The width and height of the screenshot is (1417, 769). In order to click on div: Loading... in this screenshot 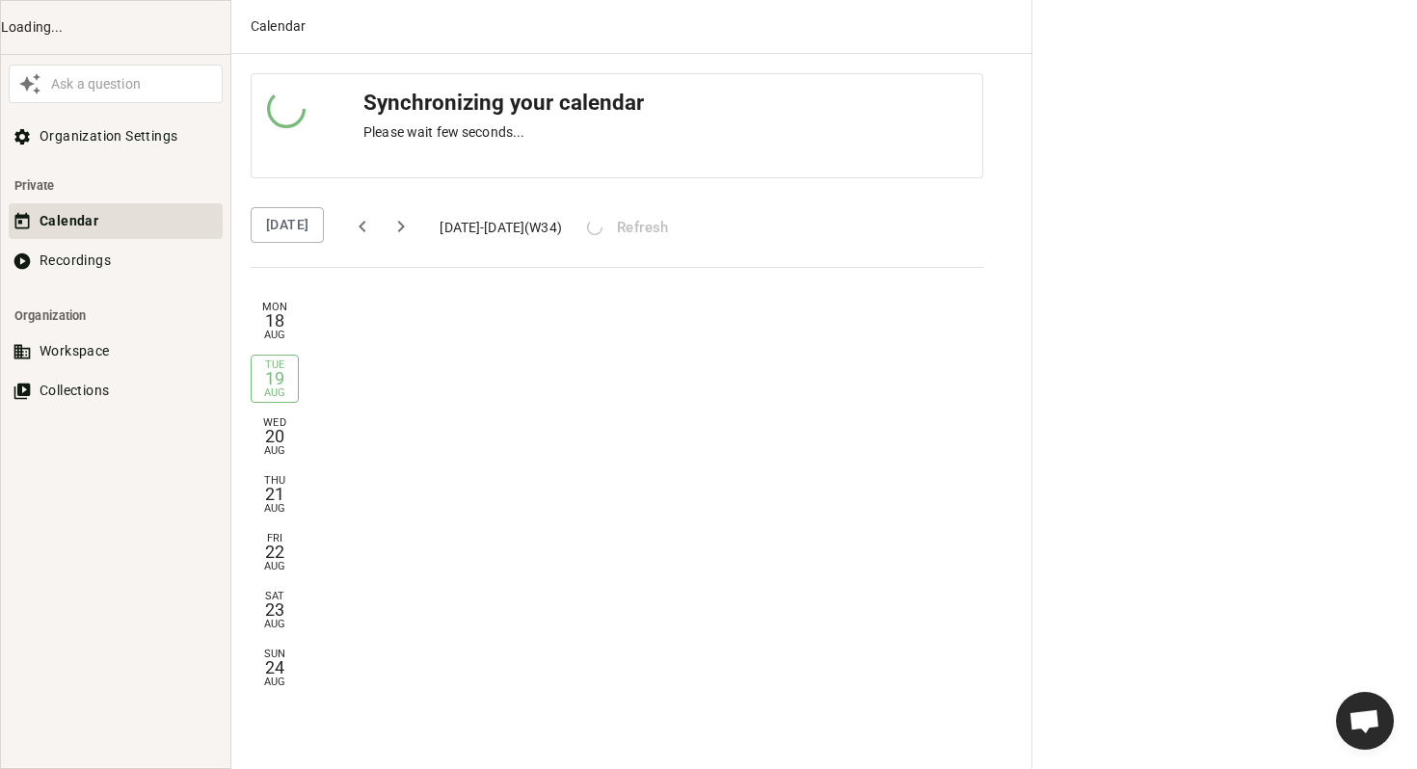, I will do `click(116, 27)`.